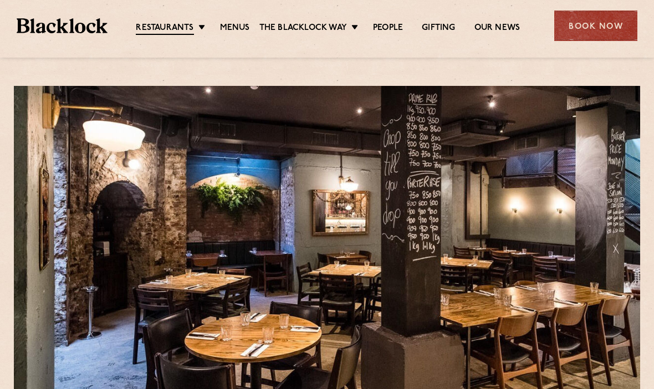 Image resolution: width=654 pixels, height=389 pixels. I want to click on img: BL_Textured_Logo-footer-cropped.svg, so click(62, 26).